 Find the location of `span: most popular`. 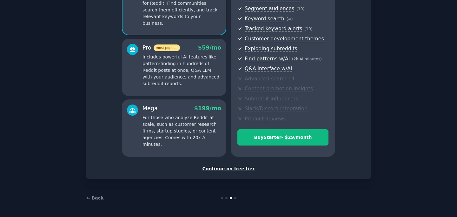

span: most popular is located at coordinates (167, 48).